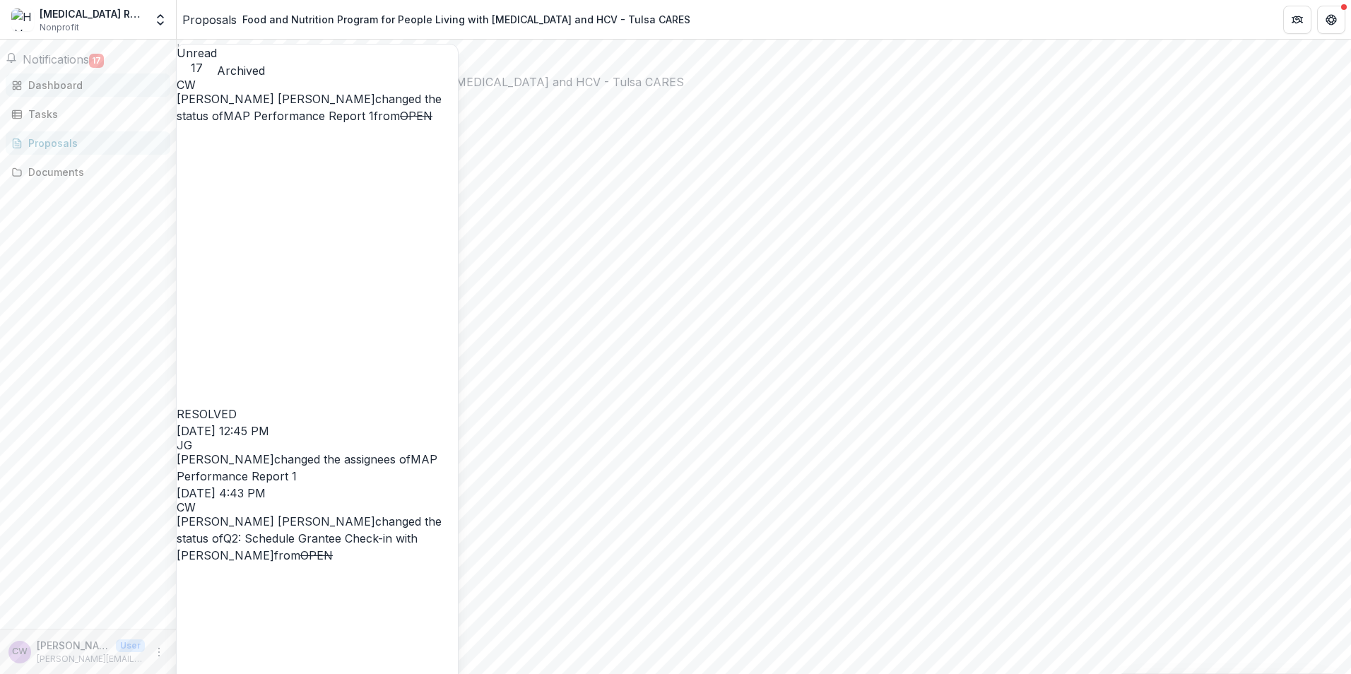  I want to click on div: Jenna Grant, so click(317, 445).